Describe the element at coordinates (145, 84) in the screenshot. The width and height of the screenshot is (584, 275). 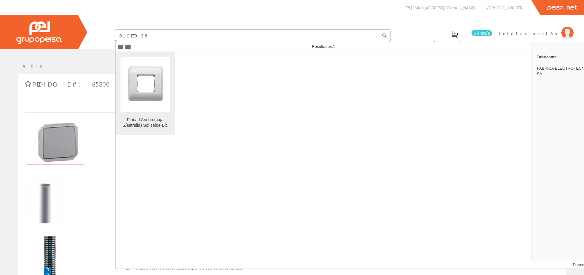
I see `img: Placa I Ancho (caja S/estrella) Sol Teide Bjc` at that location.